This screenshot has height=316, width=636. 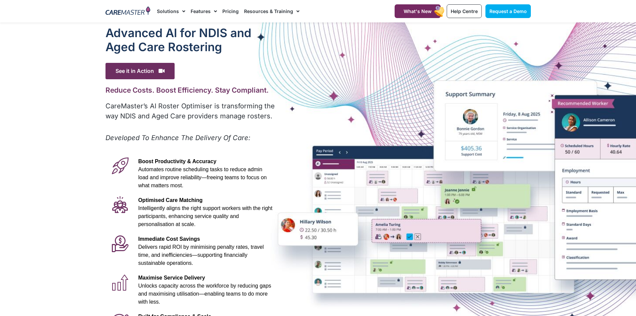 What do you see at coordinates (418, 11) in the screenshot?
I see `a: What's New` at bounding box center [418, 11].